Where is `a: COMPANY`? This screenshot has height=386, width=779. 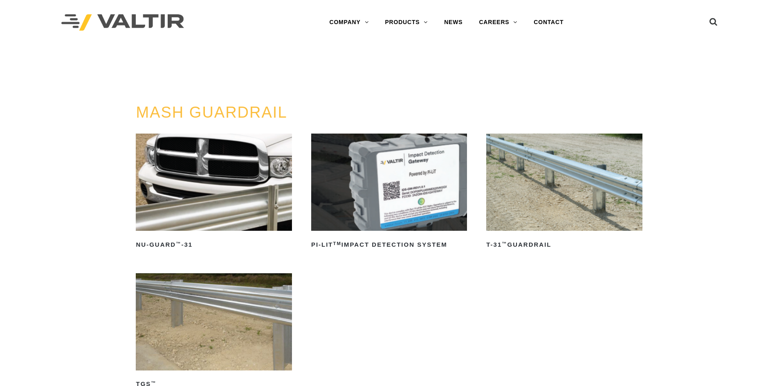 a: COMPANY is located at coordinates (349, 22).